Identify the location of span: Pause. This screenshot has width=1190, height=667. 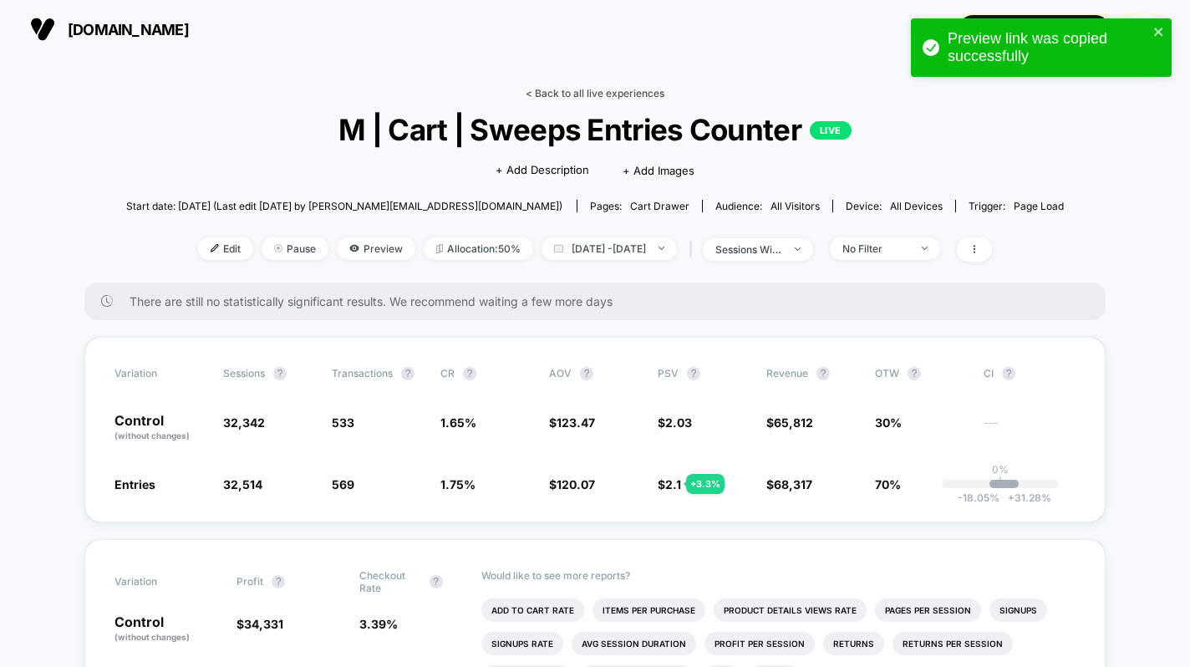
(295, 248).